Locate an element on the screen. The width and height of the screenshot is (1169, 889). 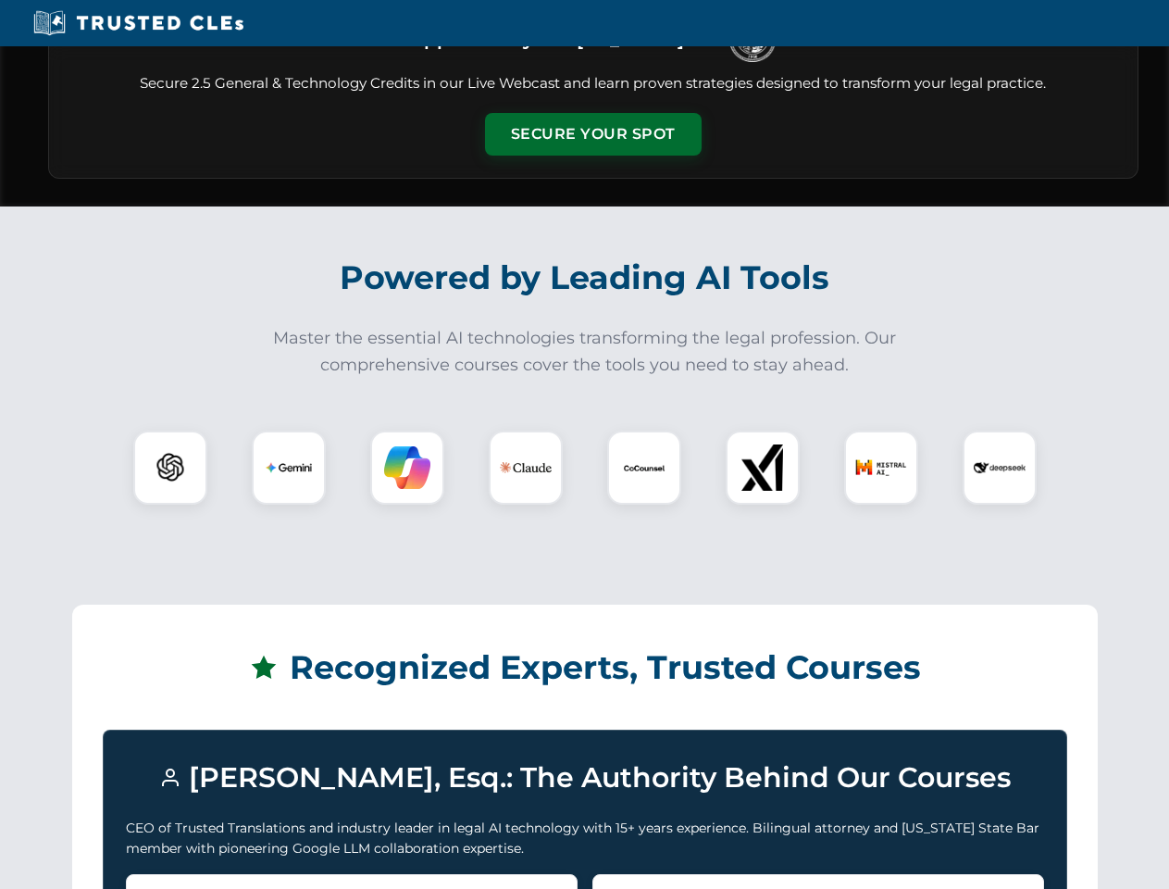
img: Claude Logo is located at coordinates (526, 468).